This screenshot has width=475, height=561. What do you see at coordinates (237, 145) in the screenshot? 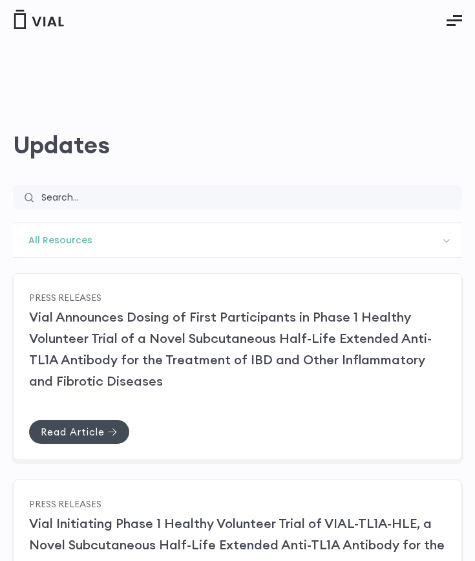
I see `h2: Updates` at bounding box center [237, 145].